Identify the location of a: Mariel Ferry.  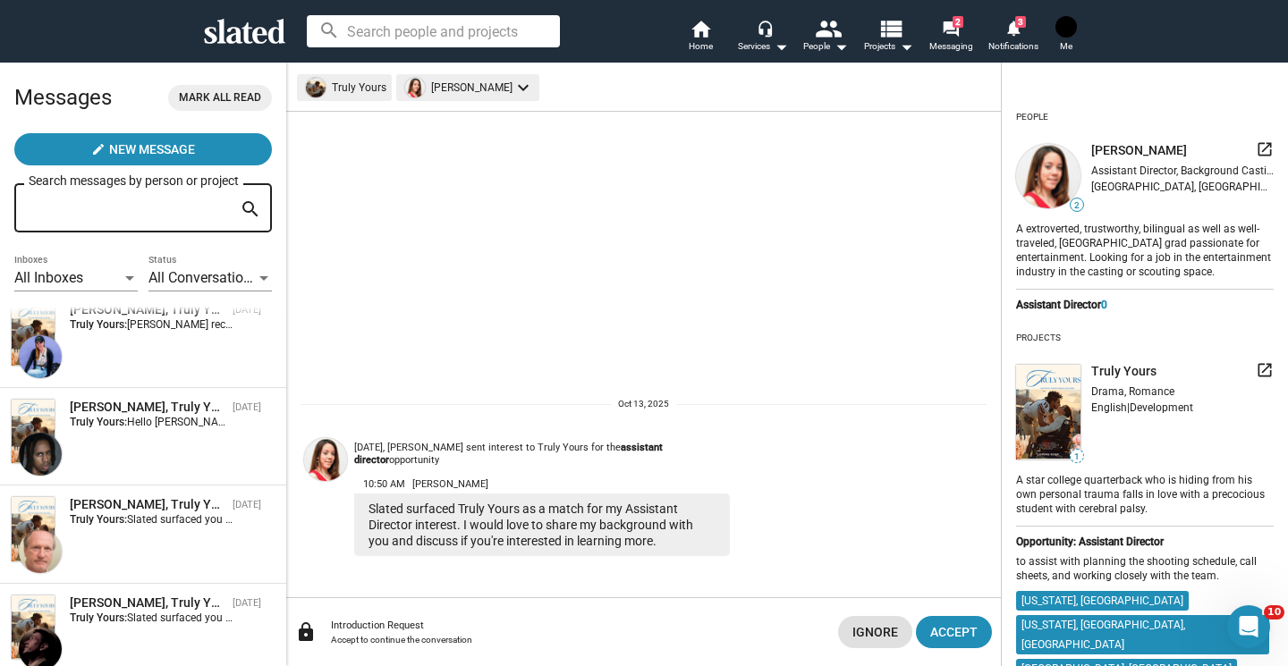
(326, 497).